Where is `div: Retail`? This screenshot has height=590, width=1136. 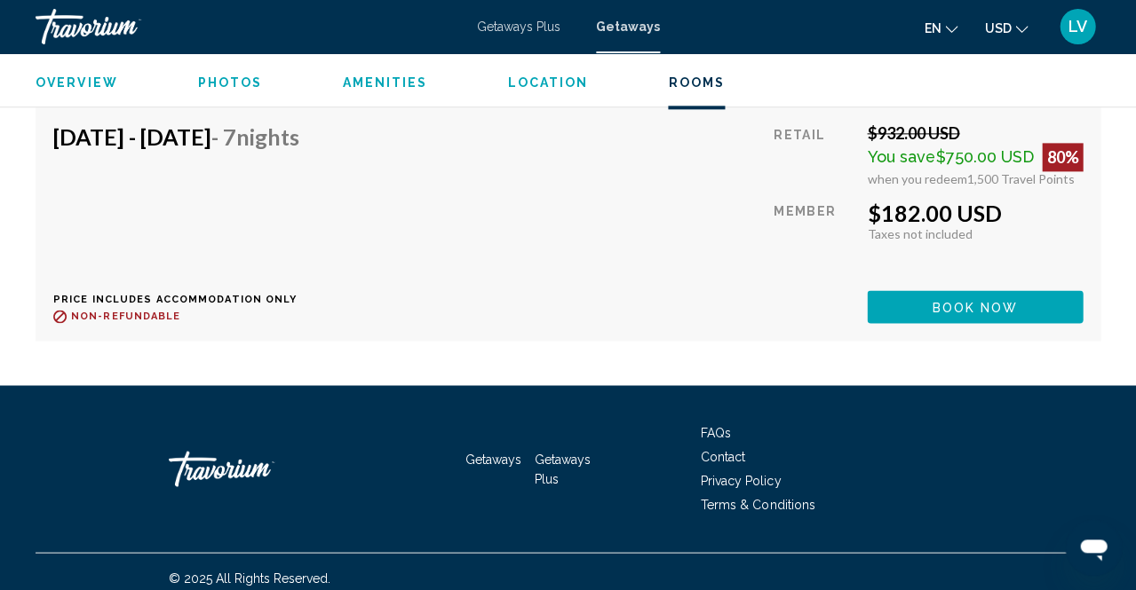 div: Retail is located at coordinates (813, 154).